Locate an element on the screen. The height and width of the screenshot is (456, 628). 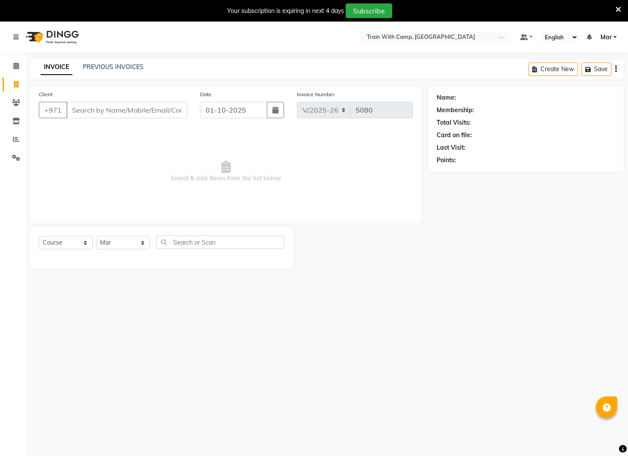
button: Save is located at coordinates (597, 69).